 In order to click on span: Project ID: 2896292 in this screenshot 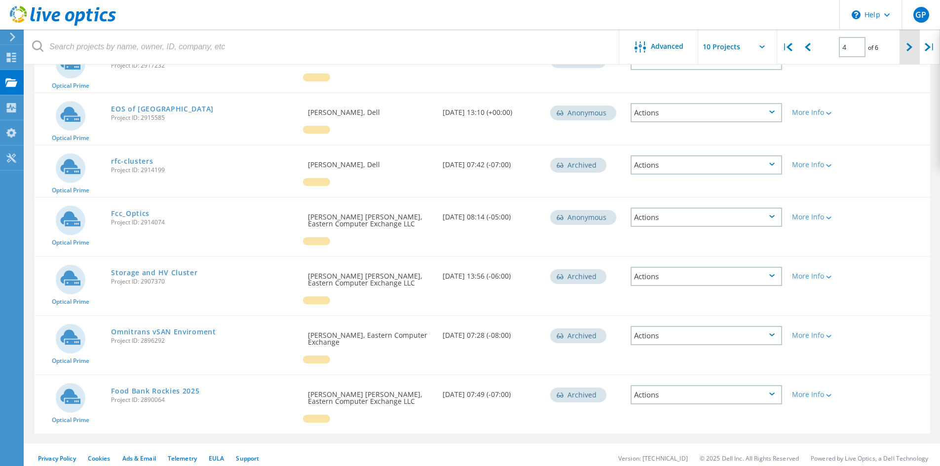, I will do `click(204, 341)`.